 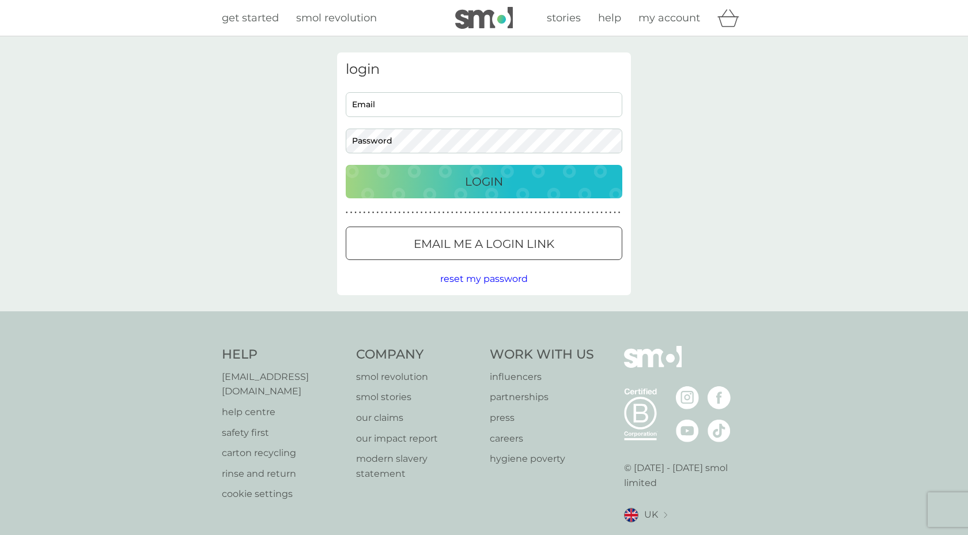 I want to click on img: visit the smol Tiktok page, so click(x=719, y=430).